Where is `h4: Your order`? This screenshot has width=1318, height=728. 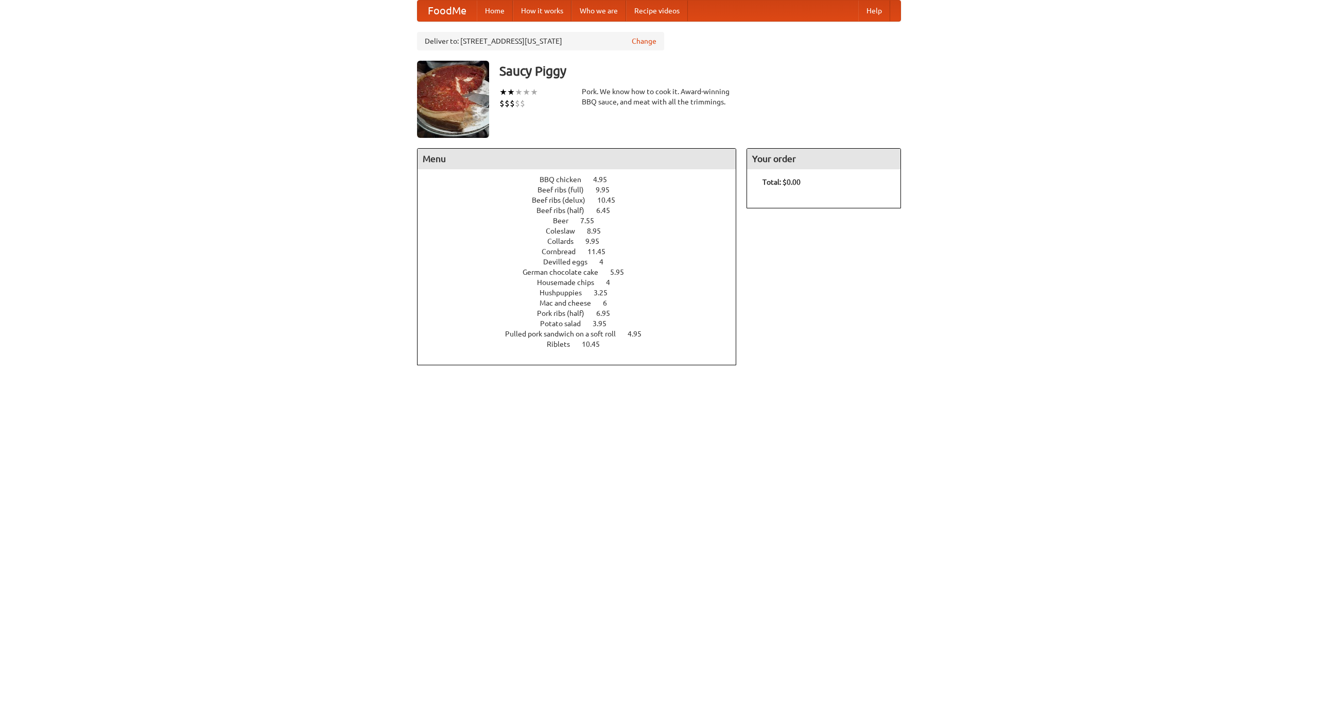 h4: Your order is located at coordinates (824, 159).